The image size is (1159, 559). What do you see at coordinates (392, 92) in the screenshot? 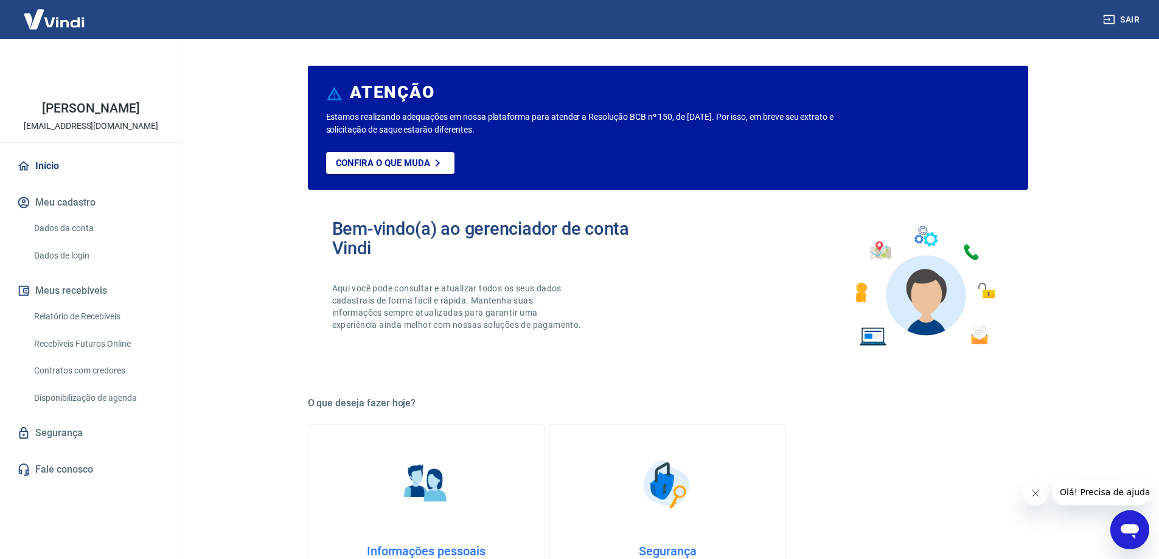
I see `h6: ATENÇÃO` at bounding box center [392, 92].